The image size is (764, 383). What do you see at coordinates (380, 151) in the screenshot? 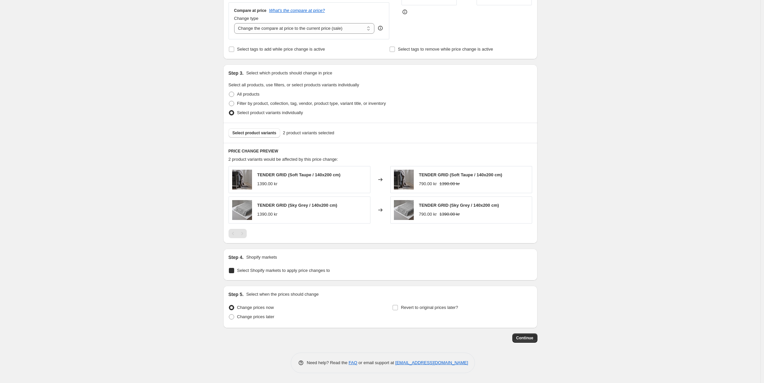
I see `h6: PRICE CHANGE PREVIEW` at bounding box center [380, 151].